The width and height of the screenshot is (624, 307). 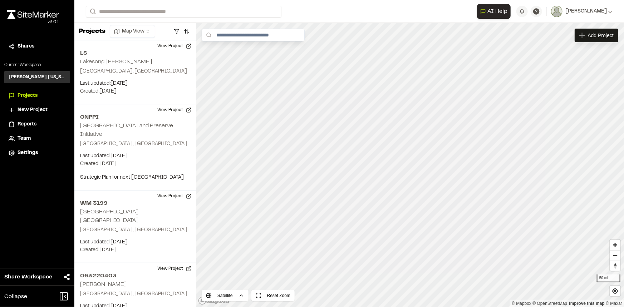 What do you see at coordinates (410, 165) in the screenshot?
I see `canvas: Map` at bounding box center [410, 165].